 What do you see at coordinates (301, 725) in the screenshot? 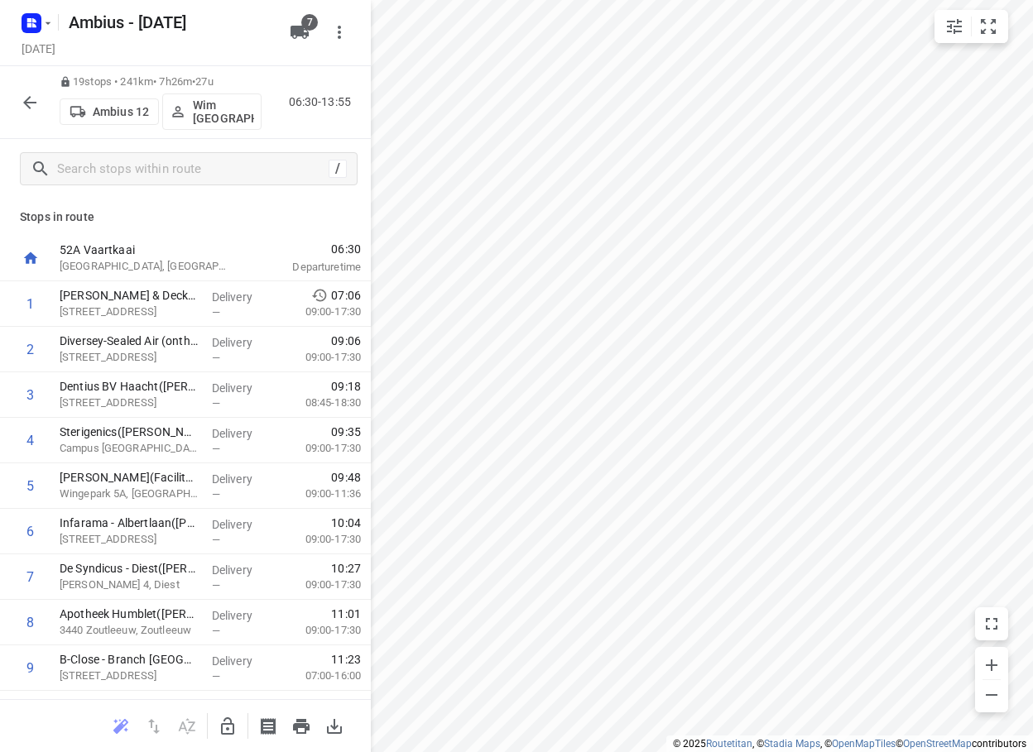
I see `span: Print route` at bounding box center [301, 725].